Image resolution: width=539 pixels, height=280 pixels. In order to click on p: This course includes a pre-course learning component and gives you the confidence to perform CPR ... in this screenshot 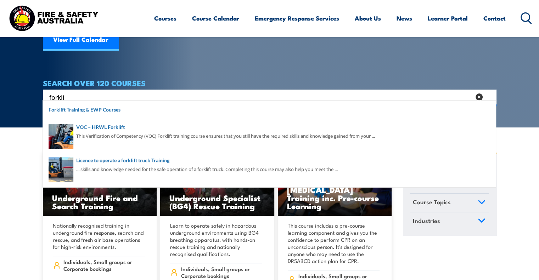, I will do `click(334, 243)`.